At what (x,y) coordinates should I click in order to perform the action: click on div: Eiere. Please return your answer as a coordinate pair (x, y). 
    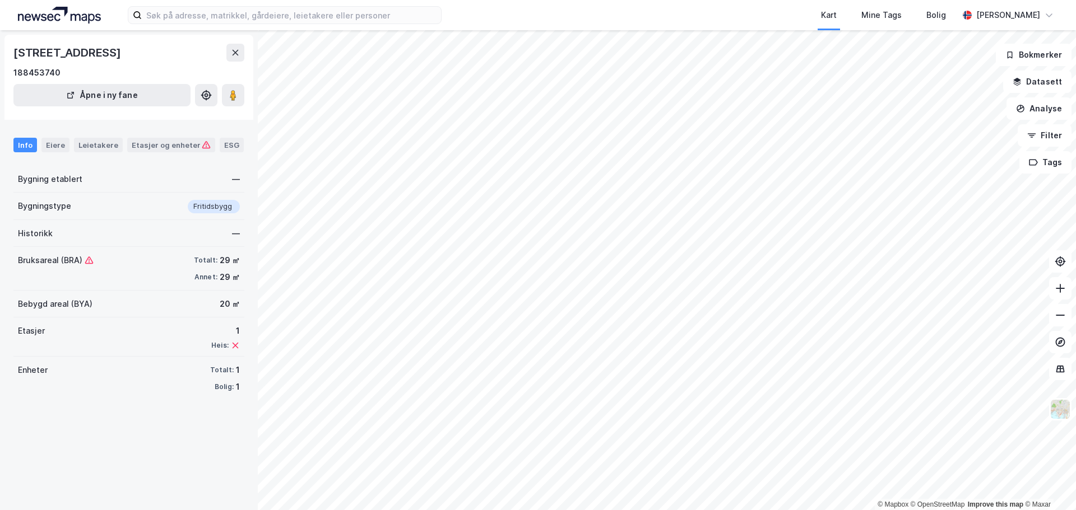
    Looking at the image, I should click on (55, 145).